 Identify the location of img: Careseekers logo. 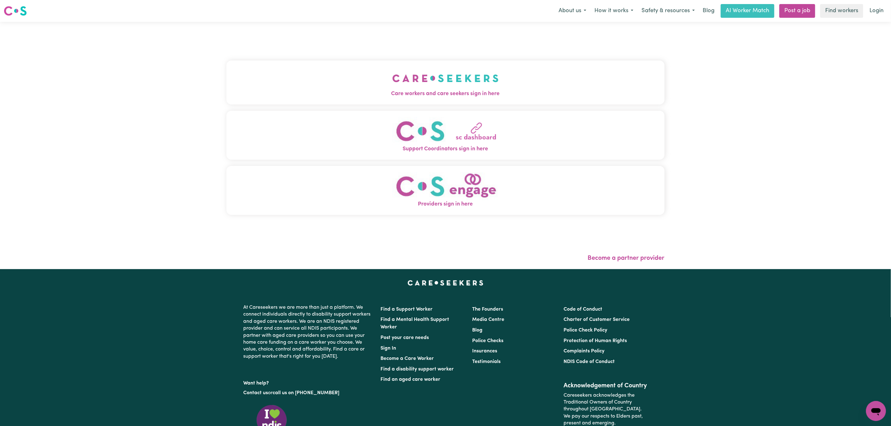
(15, 11).